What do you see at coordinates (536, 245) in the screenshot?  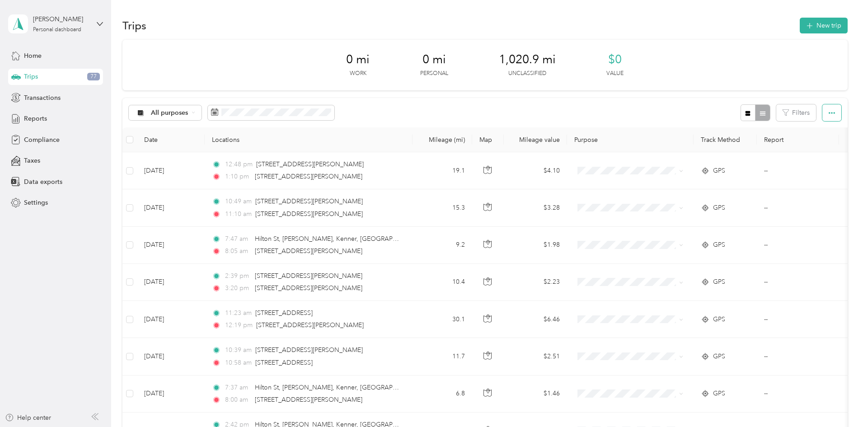 I see `td: $1.98` at bounding box center [536, 245].